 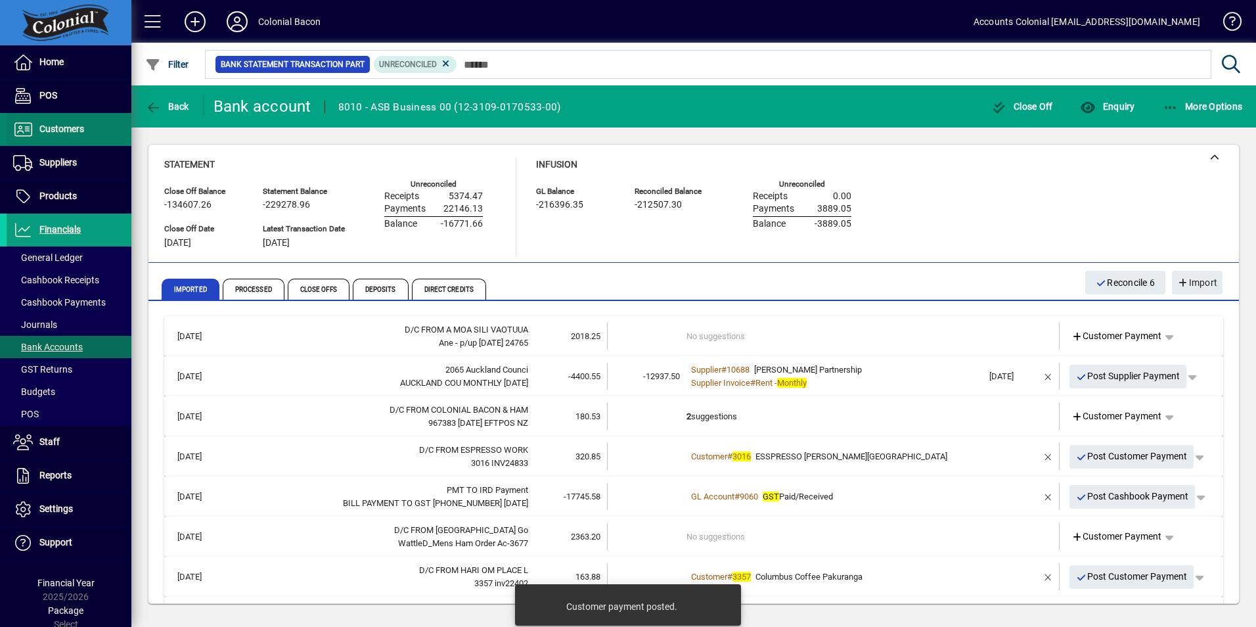 What do you see at coordinates (1022, 106) in the screenshot?
I see `span: Close Off` at bounding box center [1022, 106].